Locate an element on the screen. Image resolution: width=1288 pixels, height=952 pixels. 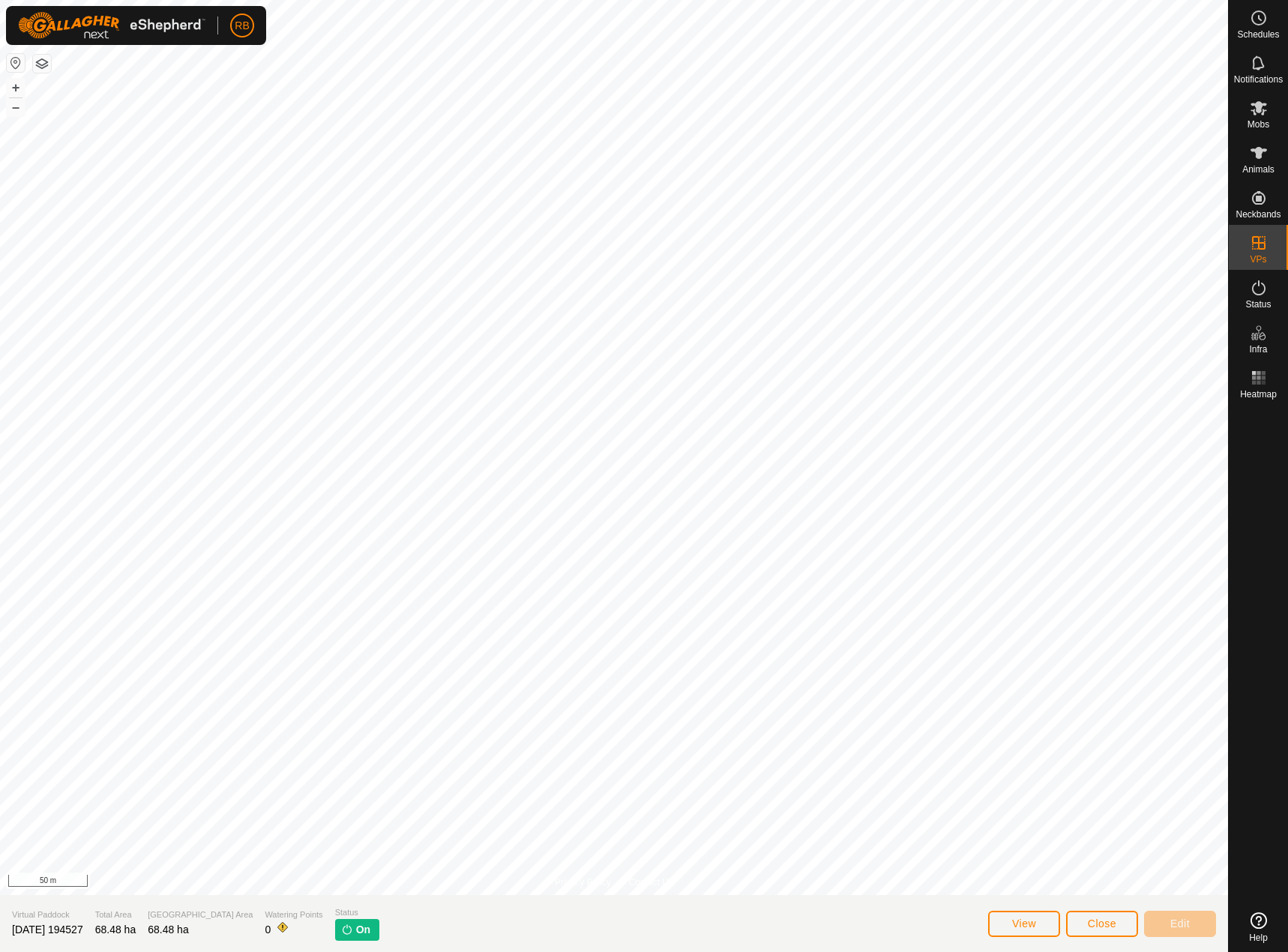
span: On is located at coordinates (363, 929).